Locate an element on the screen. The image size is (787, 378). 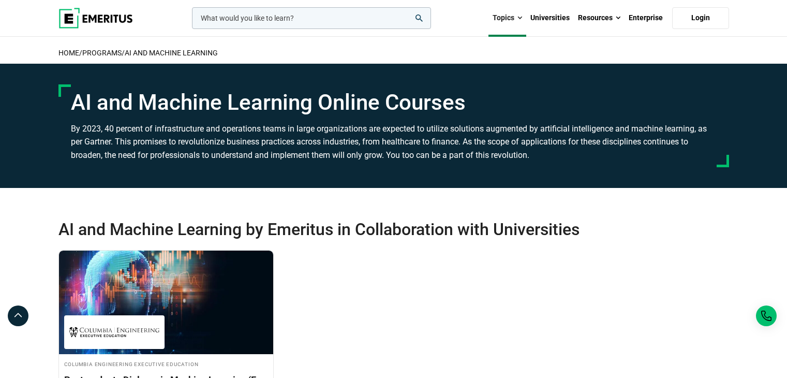
input: woocommerce-product-search-field-0 is located at coordinates (311, 18).